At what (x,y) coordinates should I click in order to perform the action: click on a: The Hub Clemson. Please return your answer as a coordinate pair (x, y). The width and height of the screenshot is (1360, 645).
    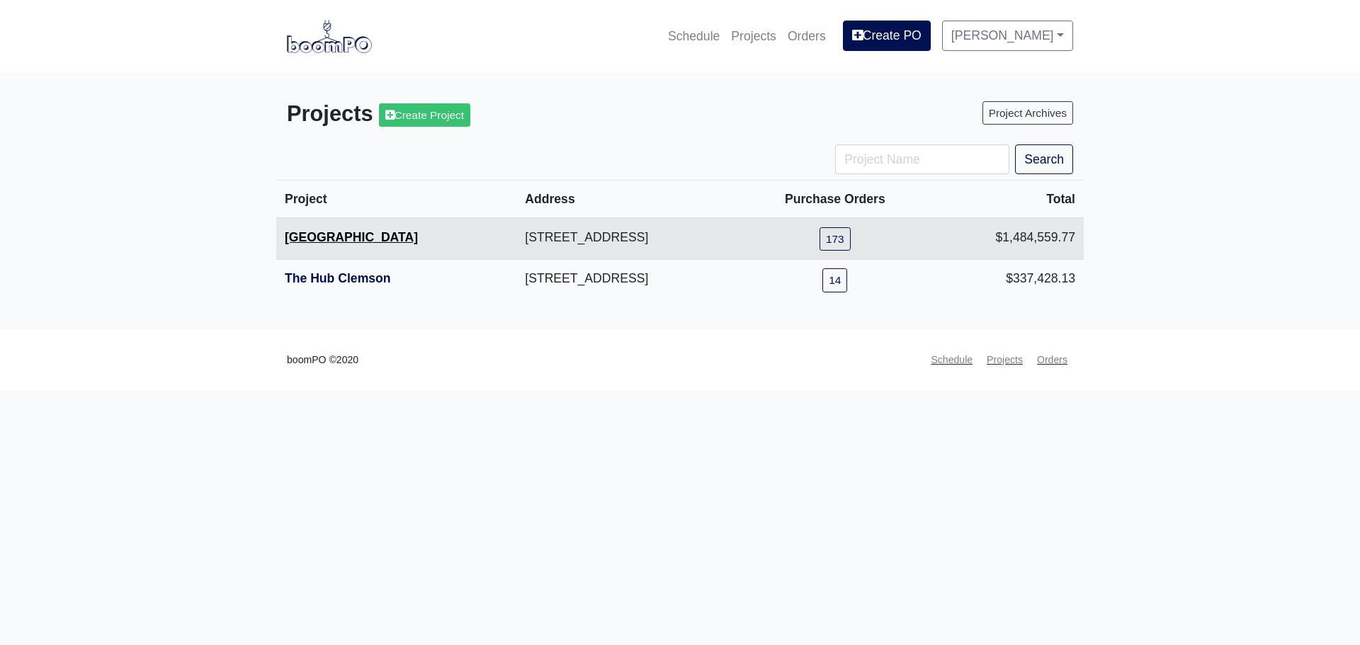
    Looking at the image, I should click on (338, 278).